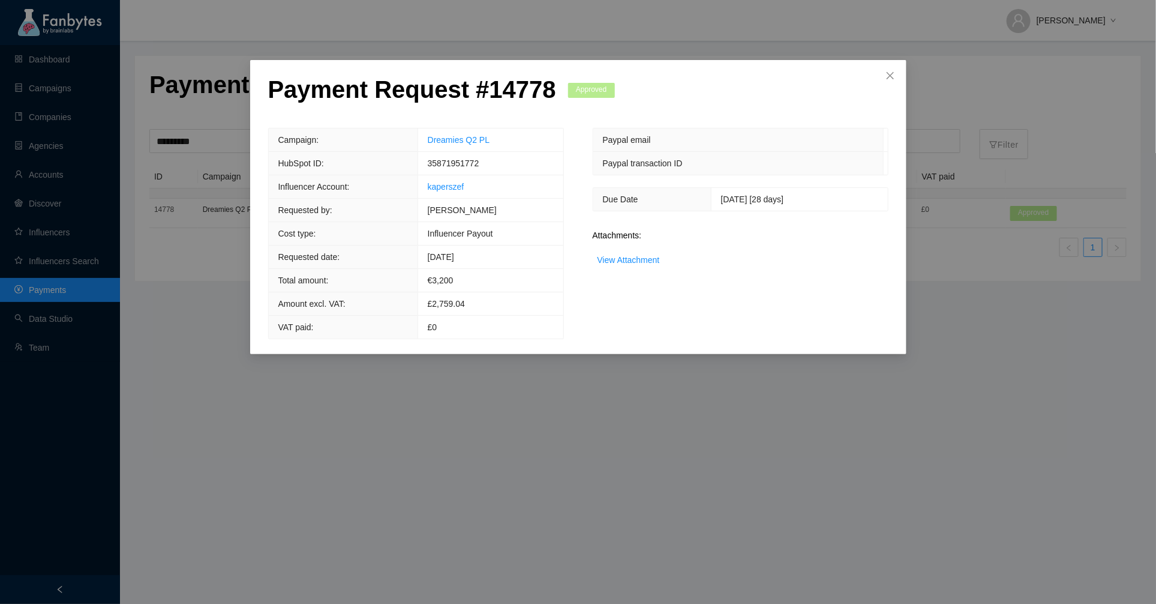 The image size is (1156, 604). I want to click on span: Requested date:, so click(309, 257).